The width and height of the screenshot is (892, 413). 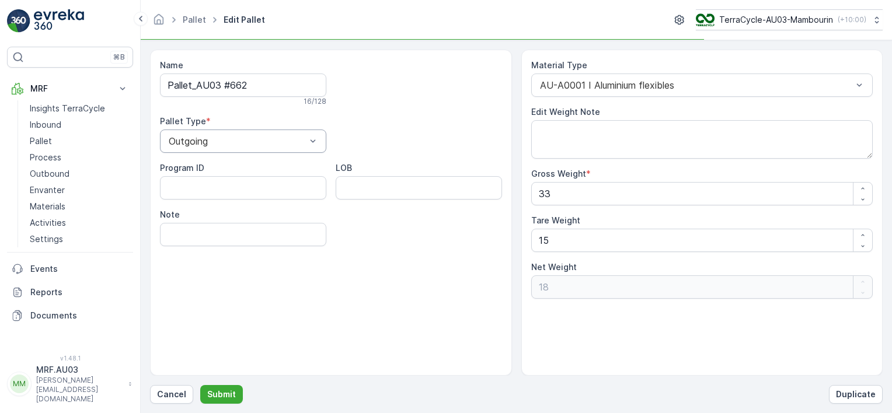 What do you see at coordinates (79, 370) in the screenshot?
I see `p: MRF.AU03` at bounding box center [79, 370].